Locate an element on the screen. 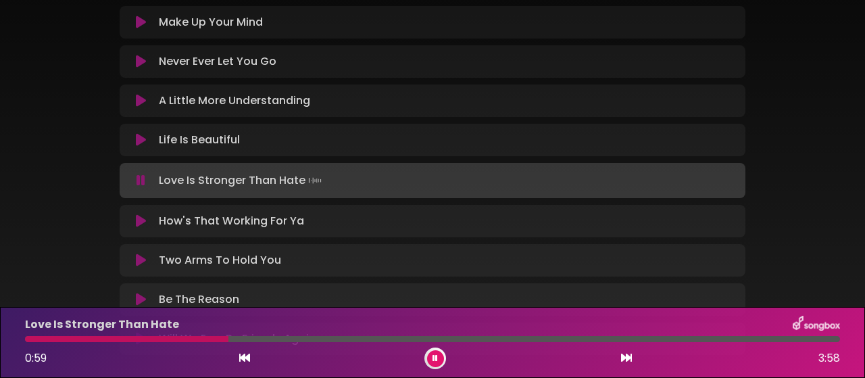  p: Life Is Beautiful is located at coordinates (199, 140).